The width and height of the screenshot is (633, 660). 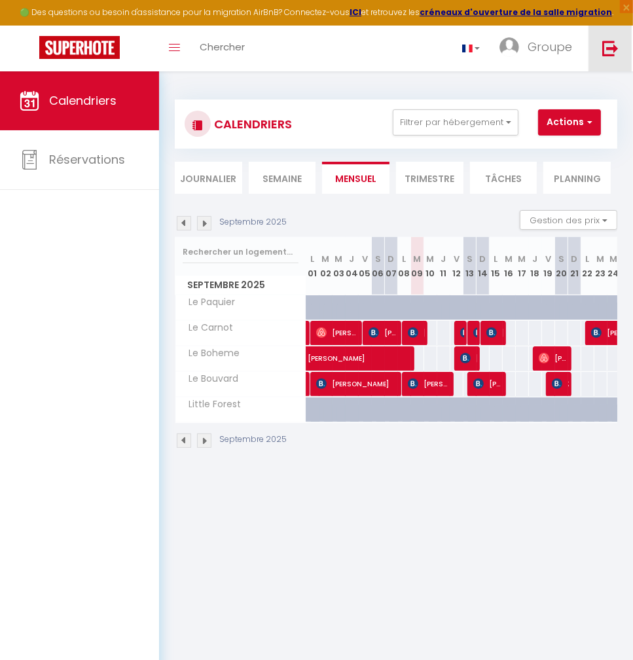 I want to click on th: 09, so click(x=418, y=266).